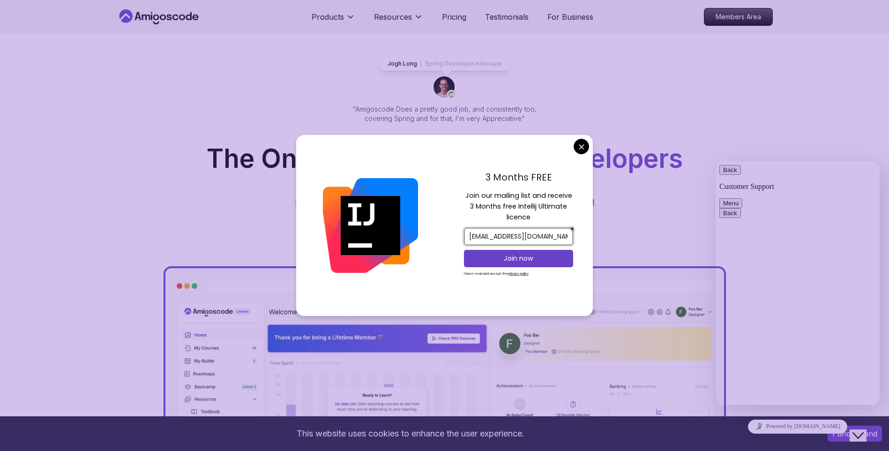 The height and width of the screenshot is (451, 889). What do you see at coordinates (82, 42) in the screenshot?
I see `div: secondary` at bounding box center [82, 42].